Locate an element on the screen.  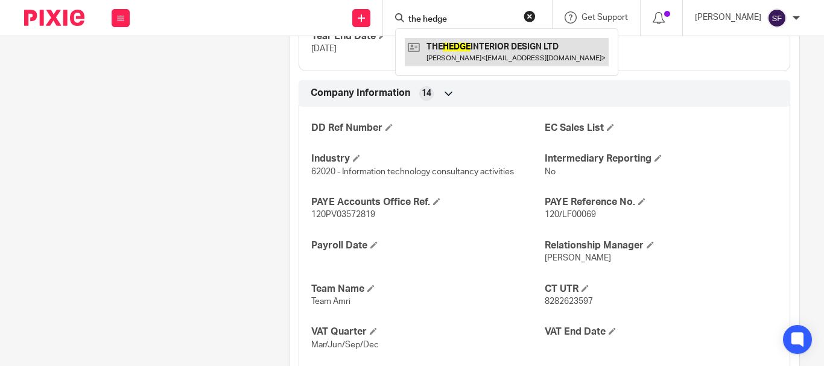
h4: Year End Date is located at coordinates (428, 36).